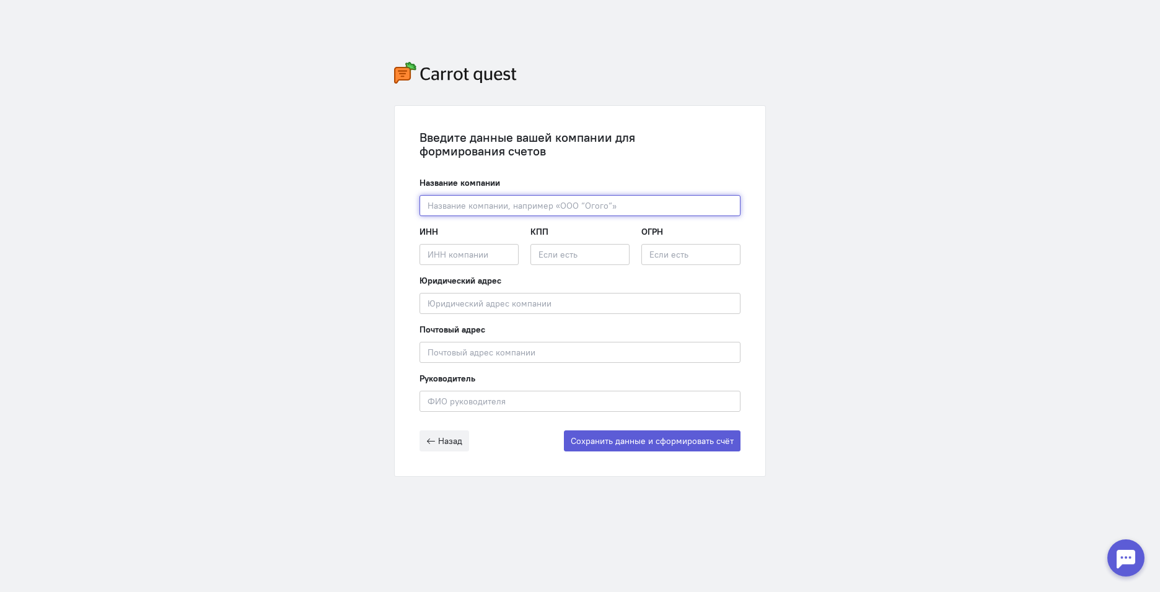 The height and width of the screenshot is (592, 1160). Describe the element at coordinates (580, 352) in the screenshot. I see `input: Почтовый адрес компании` at that location.